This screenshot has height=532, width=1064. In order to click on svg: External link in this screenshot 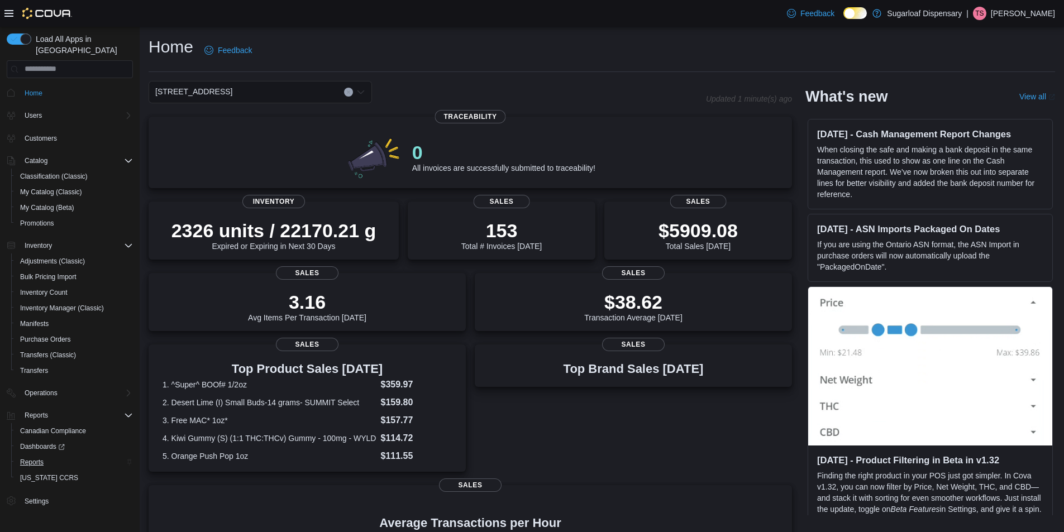, I will do `click(1052, 97)`.